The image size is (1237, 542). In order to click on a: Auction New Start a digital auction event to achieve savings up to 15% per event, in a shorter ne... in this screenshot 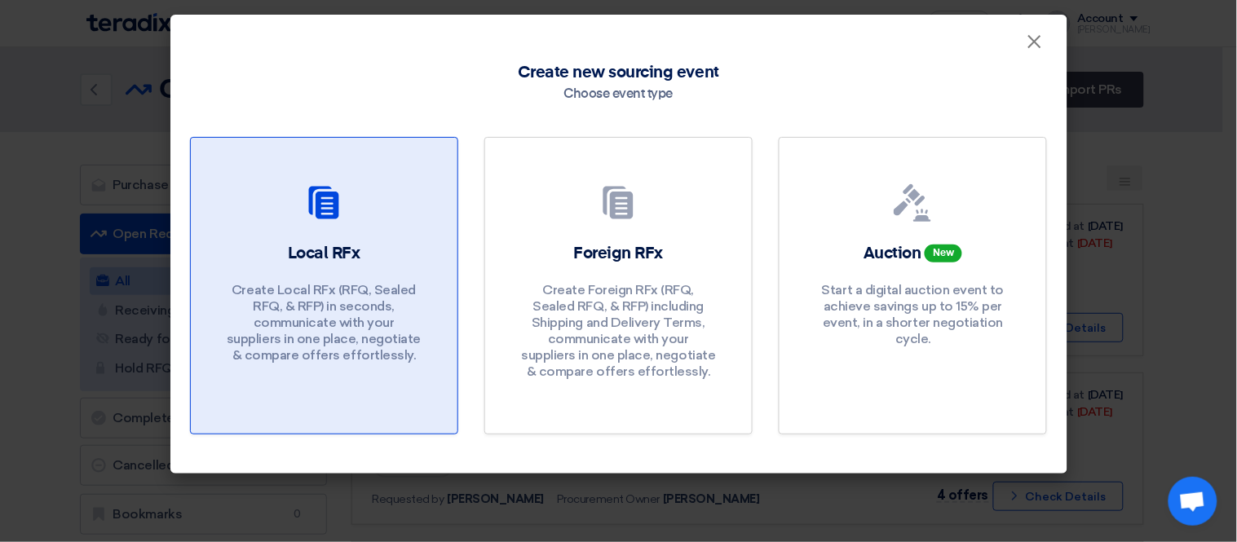, I will do `click(913, 285)`.